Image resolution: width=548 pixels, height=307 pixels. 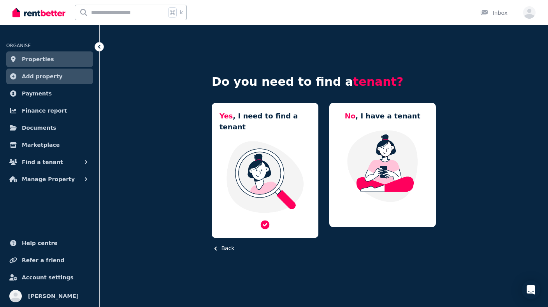 What do you see at coordinates (494, 13) in the screenshot?
I see `div: Inbox` at bounding box center [494, 13].